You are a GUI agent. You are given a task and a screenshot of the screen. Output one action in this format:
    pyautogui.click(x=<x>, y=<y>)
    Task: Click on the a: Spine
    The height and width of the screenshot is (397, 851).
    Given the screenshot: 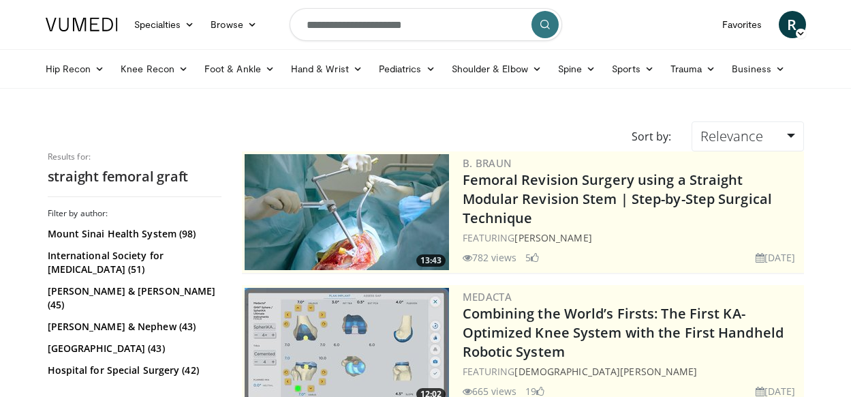 What is the action you would take?
    pyautogui.click(x=577, y=69)
    